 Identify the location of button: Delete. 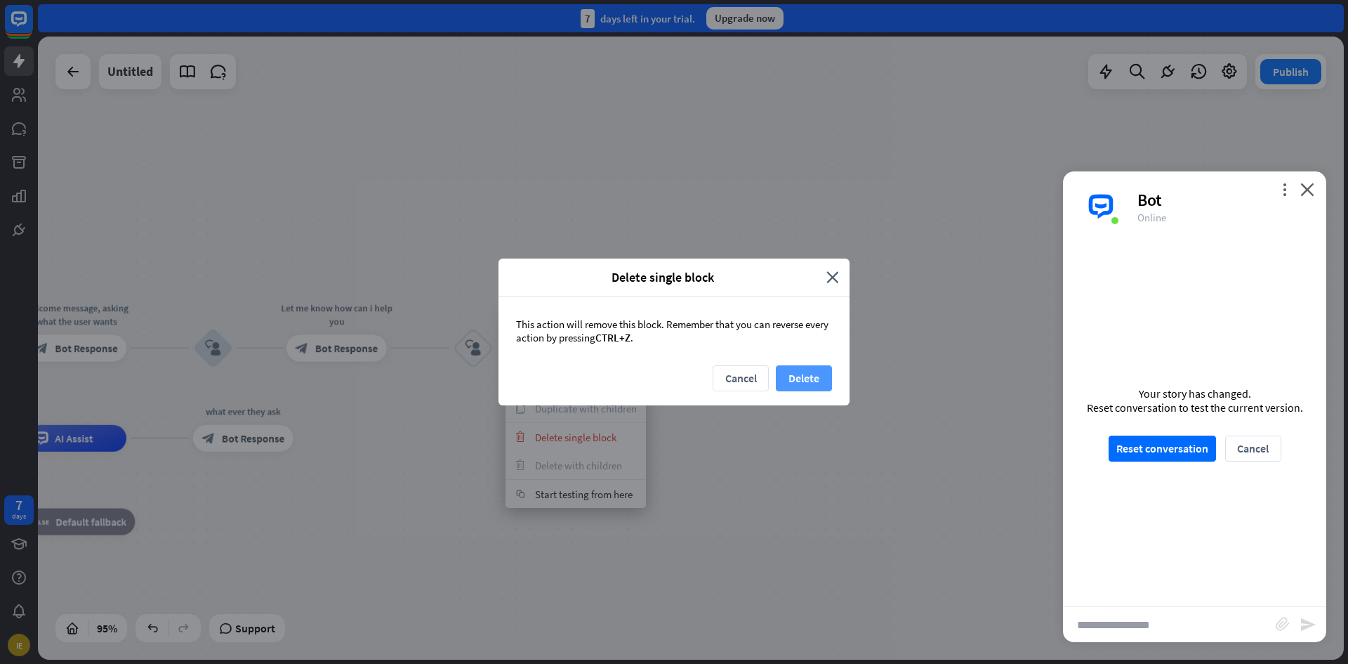
(804, 378).